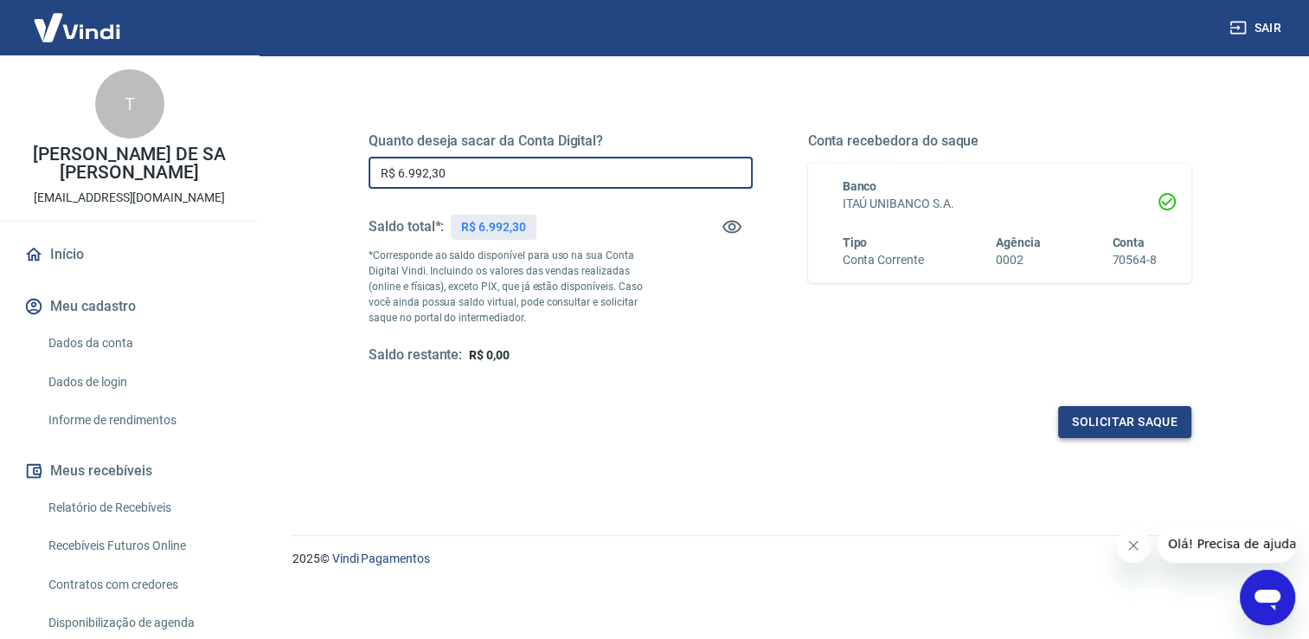  What do you see at coordinates (1019, 242) in the screenshot?
I see `span: Agência` at bounding box center [1019, 242].